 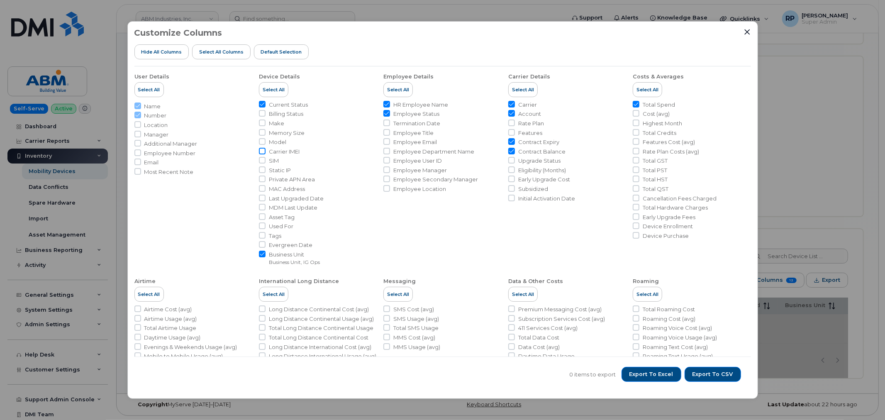 I want to click on div: User Details, so click(x=152, y=77).